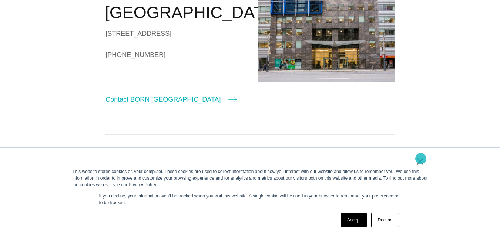 The width and height of the screenshot is (500, 237). Describe the element at coordinates (385, 220) in the screenshot. I see `a: Decline` at that location.